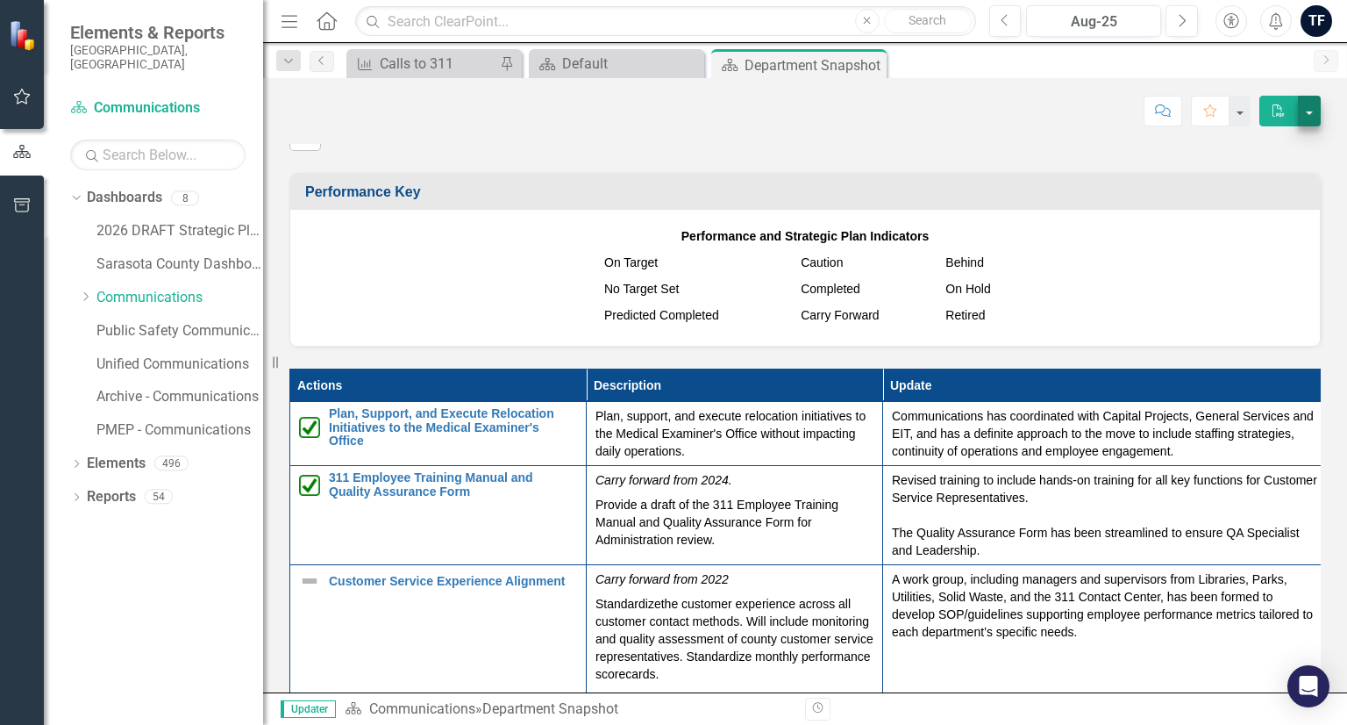  What do you see at coordinates (1105, 515) in the screenshot?
I see `p: Revised training to include hands-on training for all key functions for Customer Service Represen...` at bounding box center [1105, 515].